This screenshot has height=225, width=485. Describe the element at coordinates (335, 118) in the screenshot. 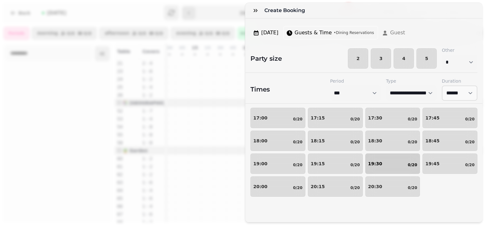

I see `button: 17:150/20` at that location.